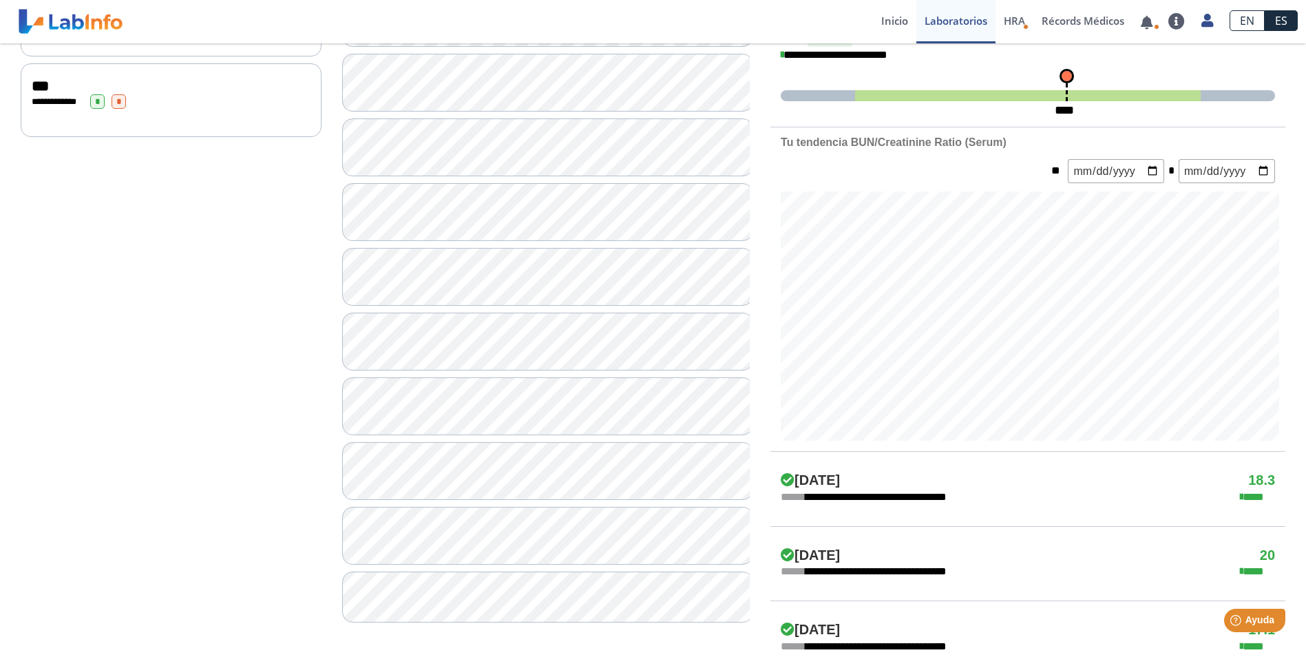  What do you see at coordinates (893, 142) in the screenshot?
I see `b: Tu tendencia BUN/Creatinine Ratio (Serum)` at bounding box center [893, 142].